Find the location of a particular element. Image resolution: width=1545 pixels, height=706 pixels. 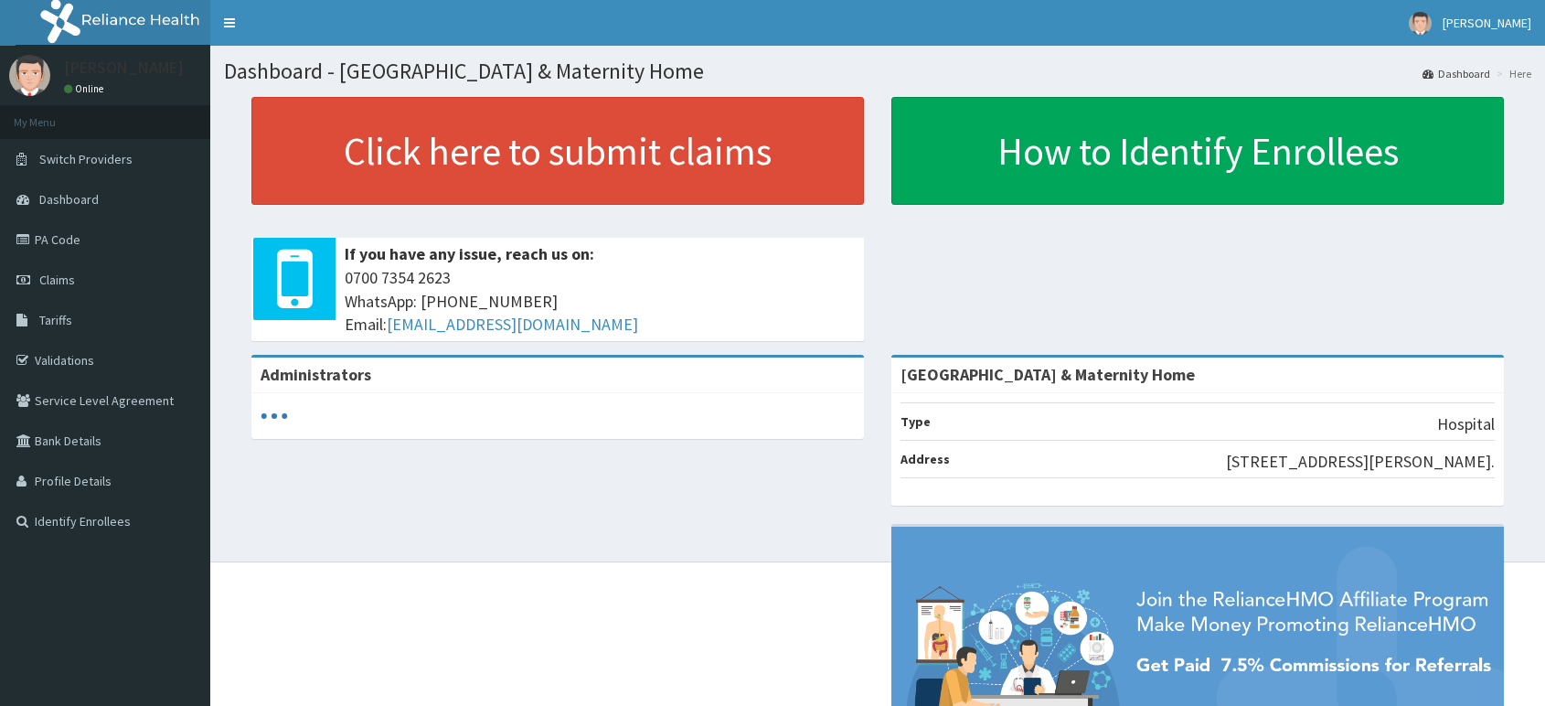

a: Dashboard is located at coordinates (1456, 73).